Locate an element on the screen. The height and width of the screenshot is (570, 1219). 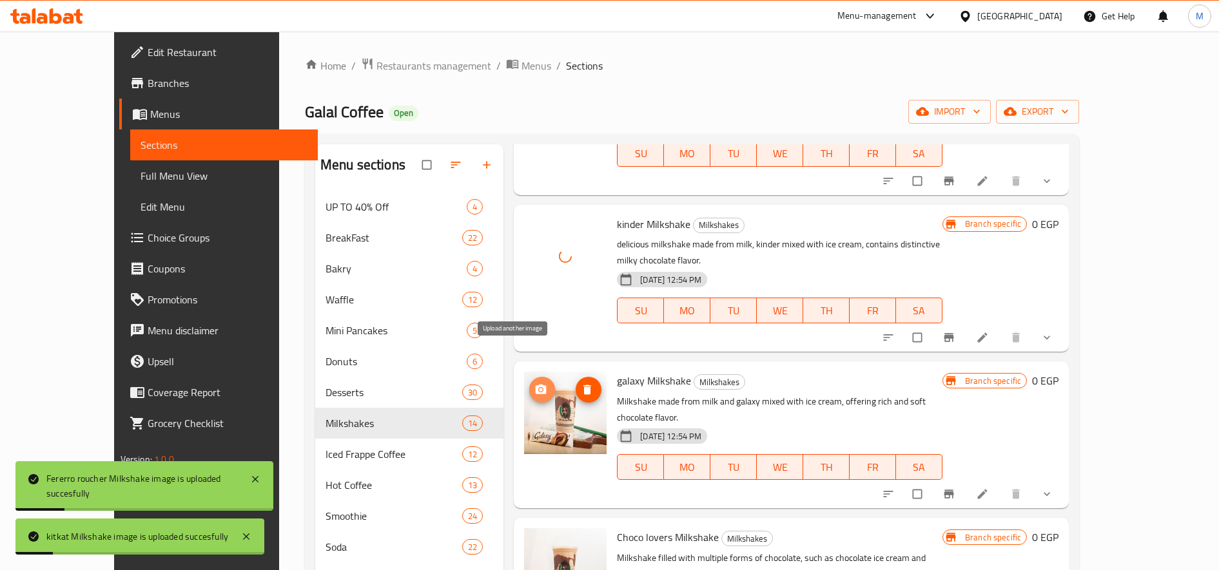
span: Select to update is located at coordinates (918, 181).